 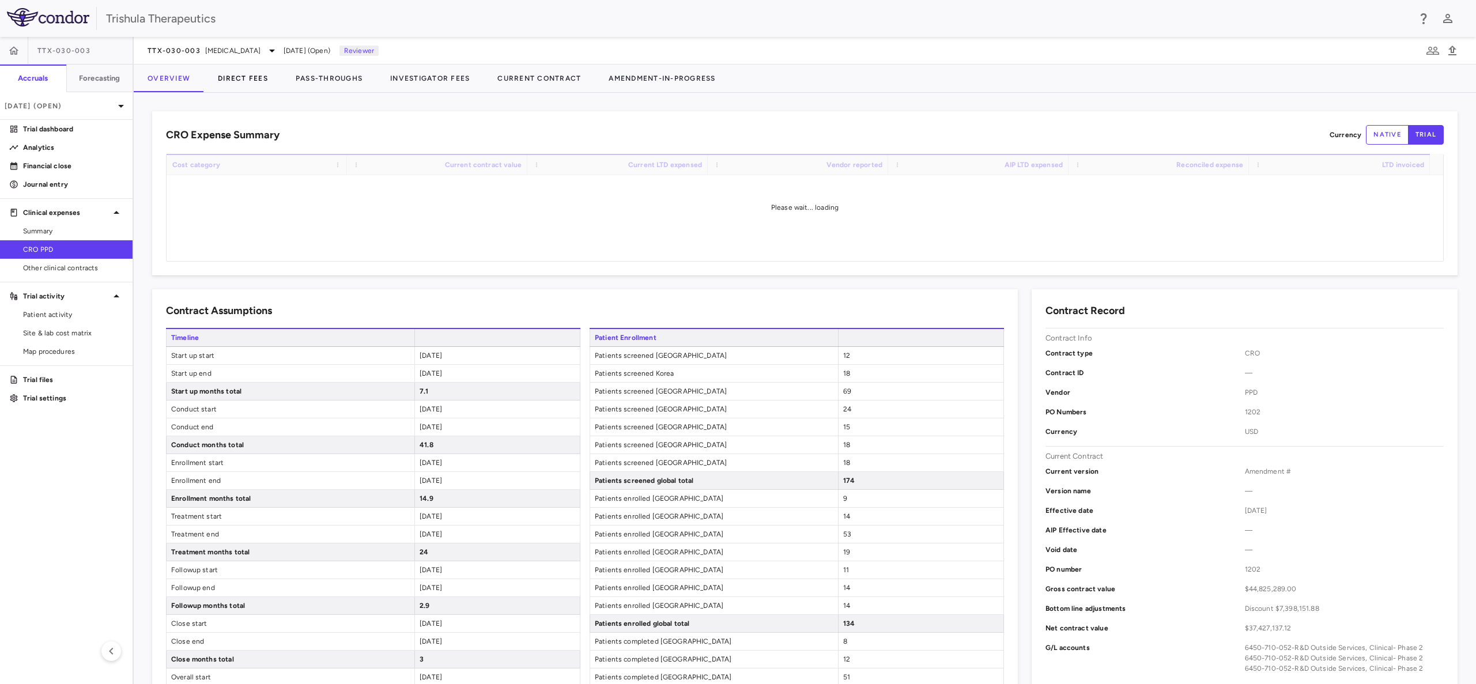 What do you see at coordinates (846, 570) in the screenshot?
I see `span: 11` at bounding box center [846, 570].